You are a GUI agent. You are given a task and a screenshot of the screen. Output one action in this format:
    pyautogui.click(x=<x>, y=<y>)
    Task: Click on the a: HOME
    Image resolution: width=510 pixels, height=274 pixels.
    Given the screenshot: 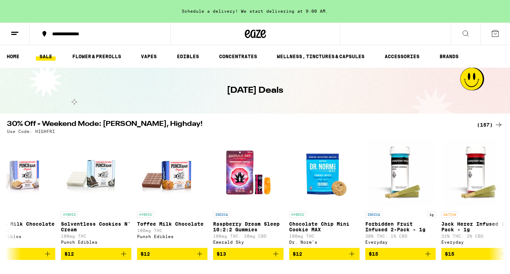 What is the action you would take?
    pyautogui.click(x=13, y=56)
    